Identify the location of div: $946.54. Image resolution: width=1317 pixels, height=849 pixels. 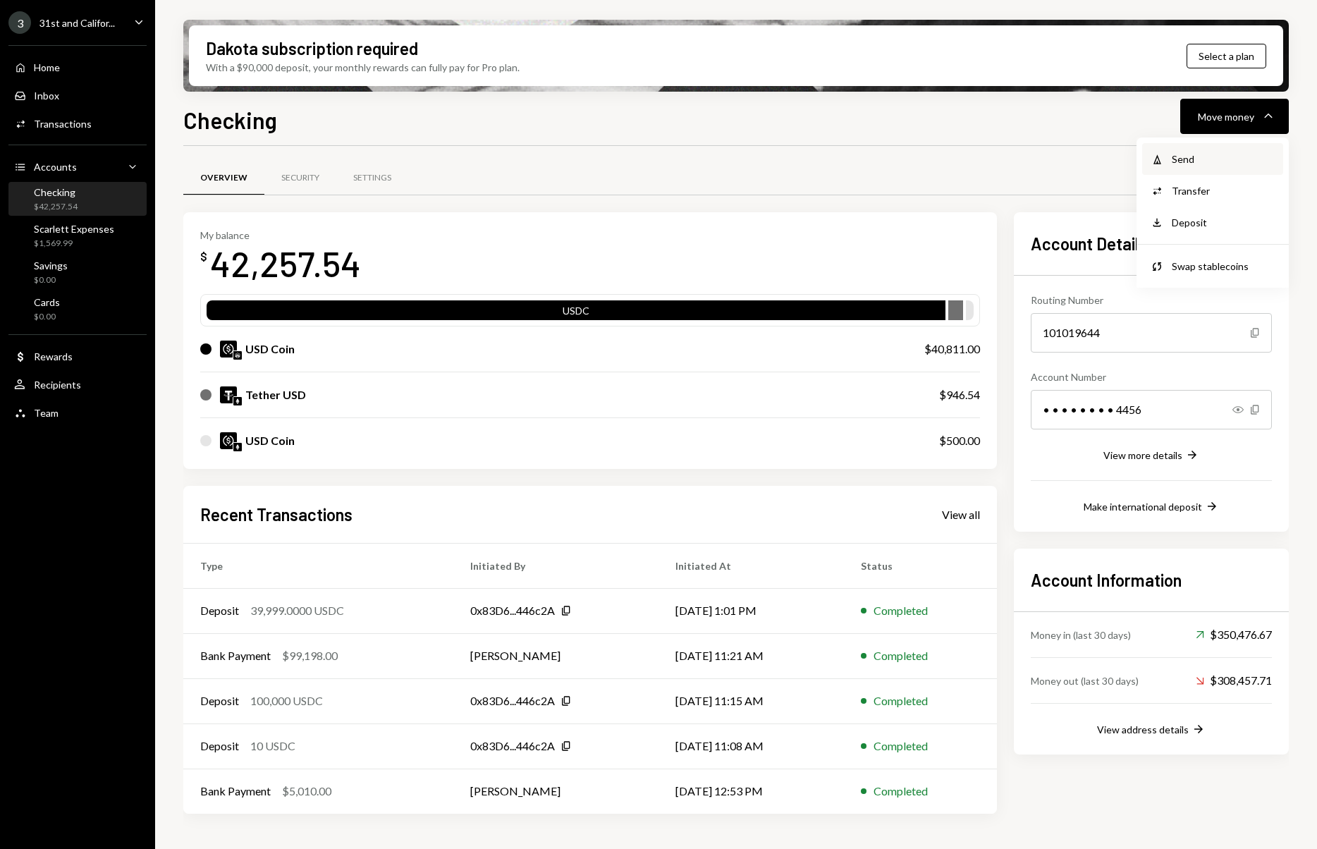
(960, 395).